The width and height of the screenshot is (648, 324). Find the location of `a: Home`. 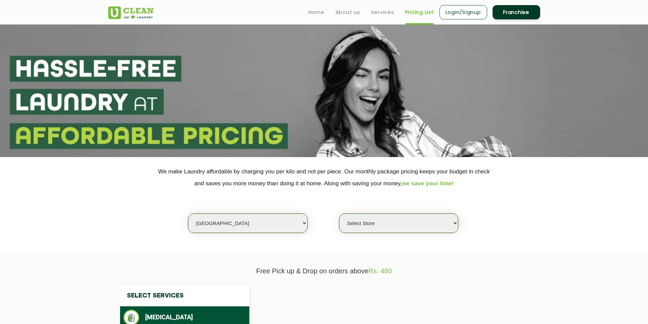

a: Home is located at coordinates (317, 12).